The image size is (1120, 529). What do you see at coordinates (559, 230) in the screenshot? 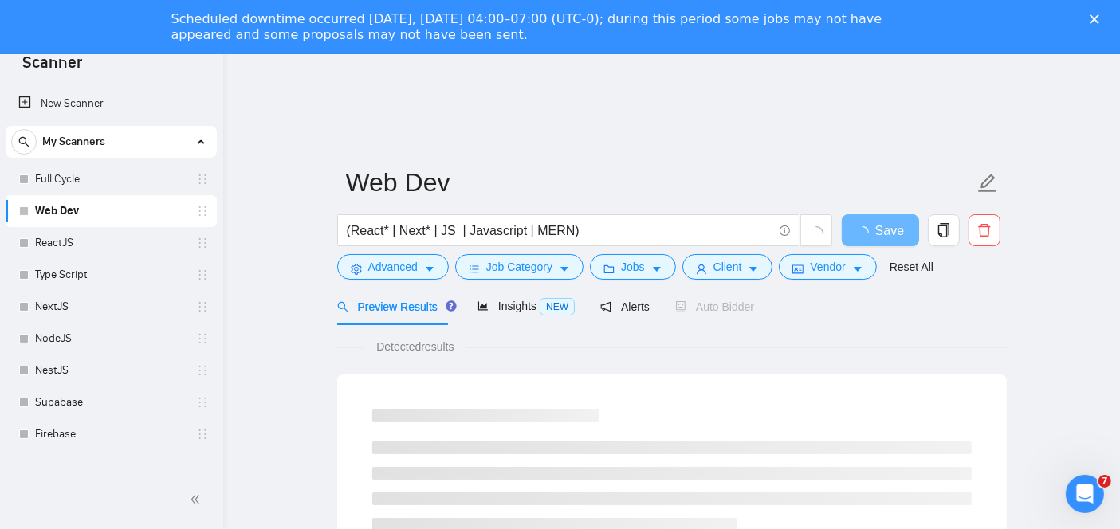
I see `input: Search Freelance Jobs...` at bounding box center [559, 230].